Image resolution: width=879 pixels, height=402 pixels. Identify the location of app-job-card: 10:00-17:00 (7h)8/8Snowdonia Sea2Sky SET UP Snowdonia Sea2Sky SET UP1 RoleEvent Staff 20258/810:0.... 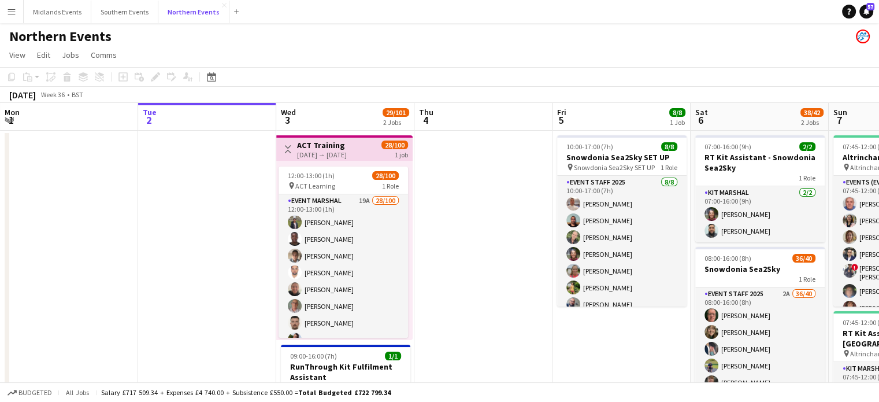
(622, 221).